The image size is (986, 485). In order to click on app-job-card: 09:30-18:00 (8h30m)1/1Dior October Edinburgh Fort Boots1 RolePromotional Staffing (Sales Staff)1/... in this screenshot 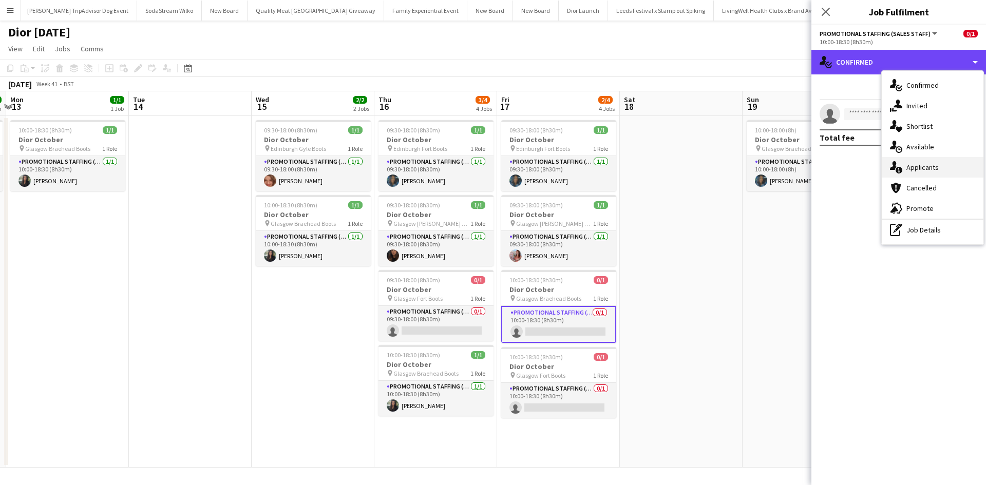, I will do `click(559, 156)`.